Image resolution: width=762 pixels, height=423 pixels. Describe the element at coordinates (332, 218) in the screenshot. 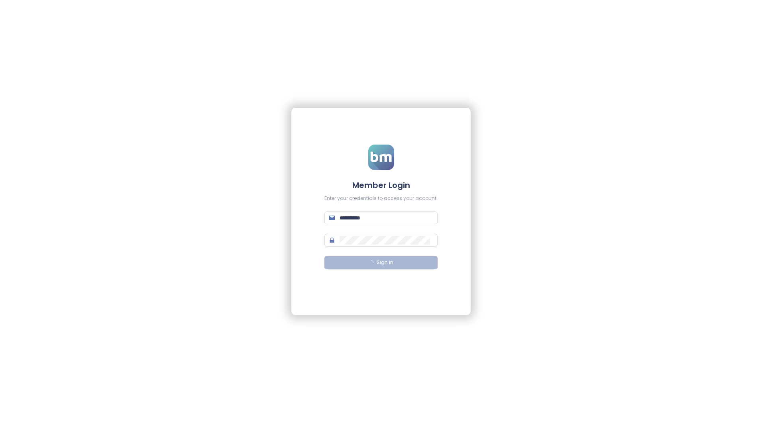

I see `span: mail` at that location.